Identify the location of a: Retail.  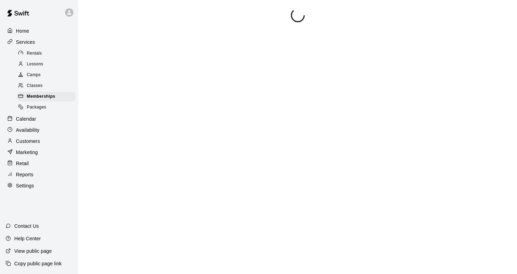
(39, 164).